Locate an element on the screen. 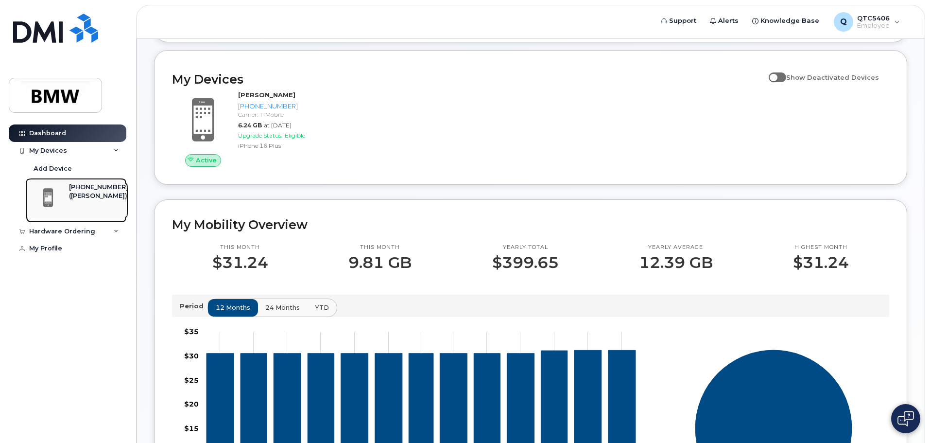 The width and height of the screenshot is (930, 443). span: 24 months is located at coordinates (282, 307).